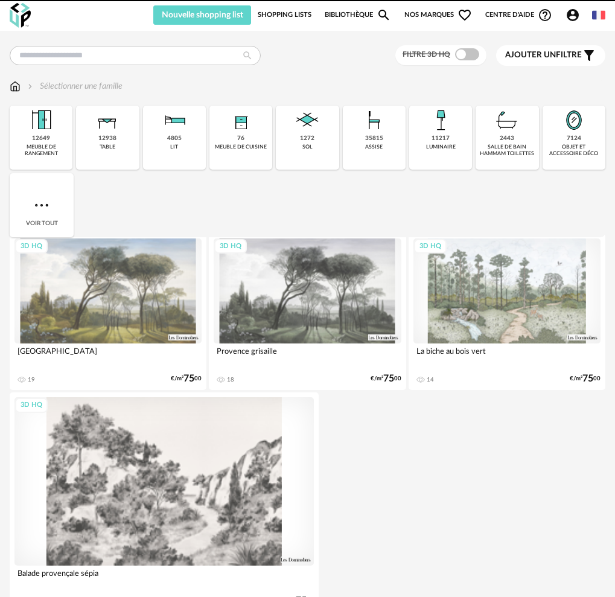 The image size is (615, 597). Describe the element at coordinates (307, 355) in the screenshot. I see `div: Provence grisaille` at that location.